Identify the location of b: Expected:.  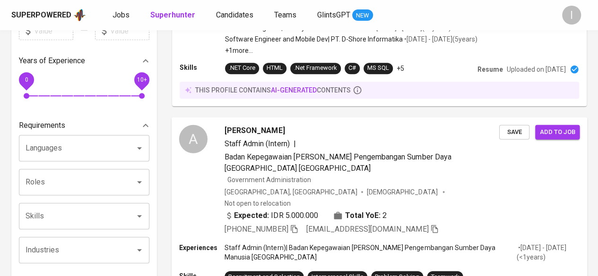
(251, 216).